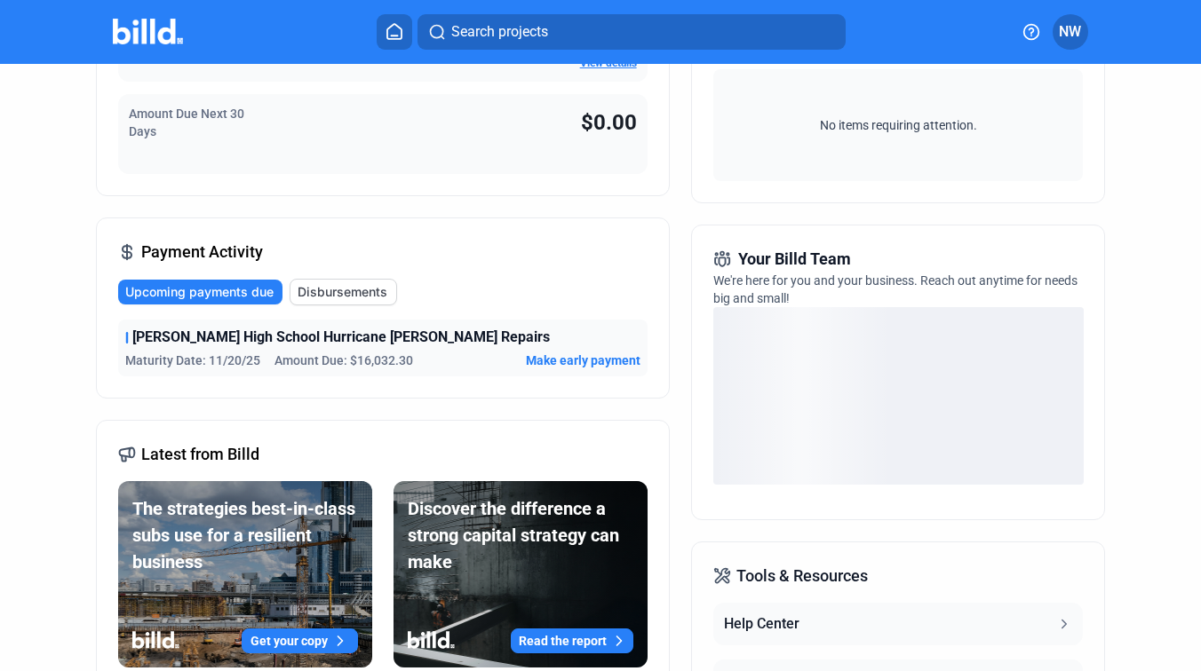 Image resolution: width=1201 pixels, height=671 pixels. What do you see at coordinates (583, 361) in the screenshot?
I see `span: Make early payment` at bounding box center [583, 361].